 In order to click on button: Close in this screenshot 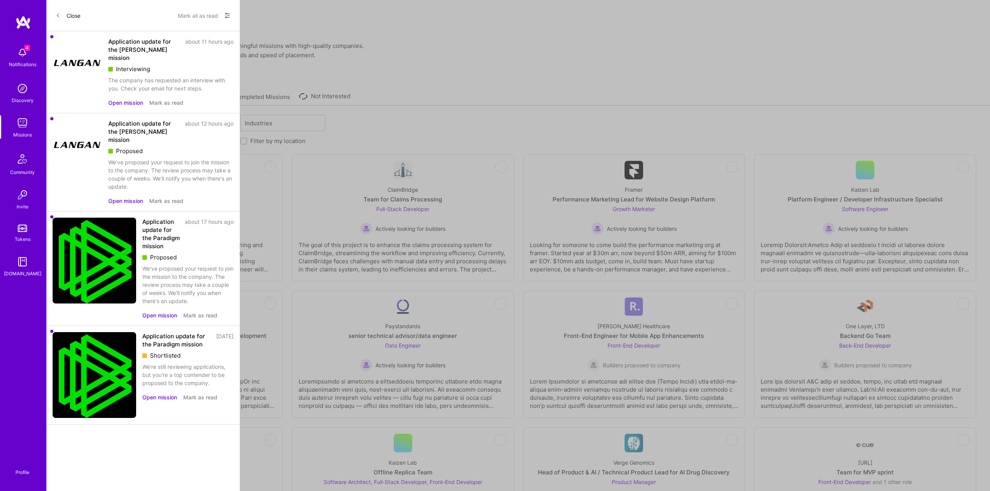, I will do `click(68, 15)`.